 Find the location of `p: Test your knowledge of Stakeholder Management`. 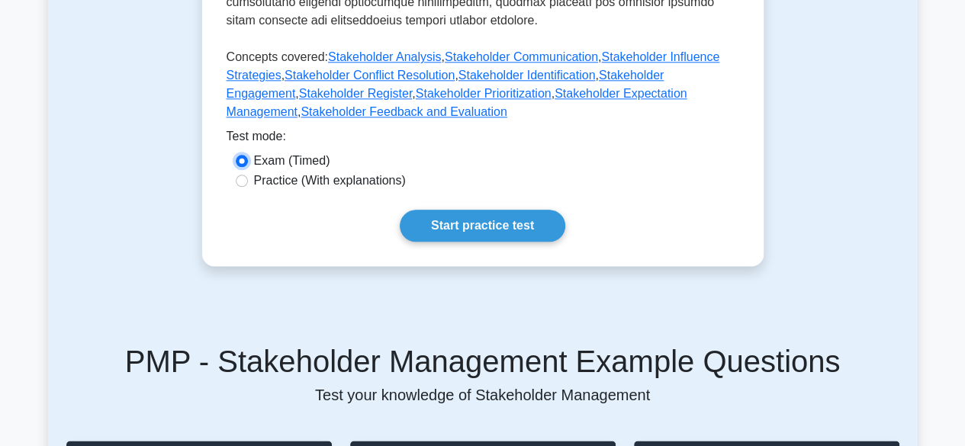

p: Test your knowledge of Stakeholder Management is located at coordinates (483, 395).